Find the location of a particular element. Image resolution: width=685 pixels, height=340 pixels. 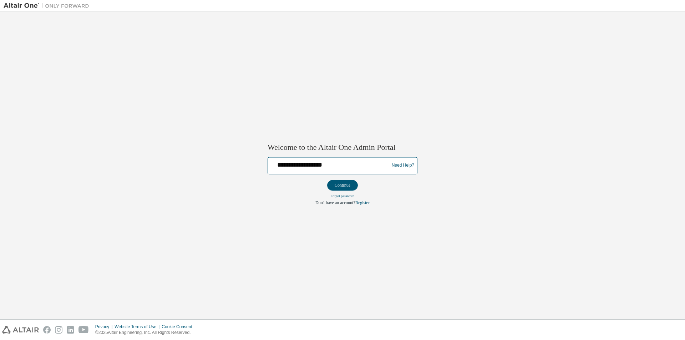

h2: Welcome to the Altair One Admin Portal is located at coordinates (343, 148).